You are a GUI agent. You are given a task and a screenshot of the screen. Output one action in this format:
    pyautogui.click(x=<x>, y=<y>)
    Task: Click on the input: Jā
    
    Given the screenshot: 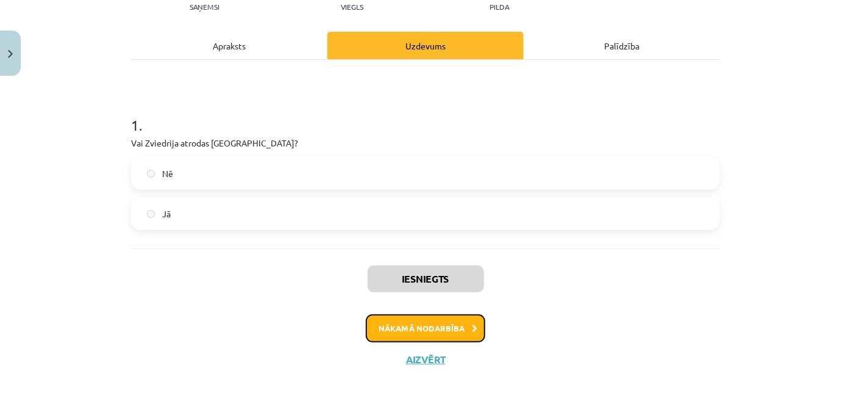 What is the action you would take?
    pyautogui.click(x=151, y=213)
    